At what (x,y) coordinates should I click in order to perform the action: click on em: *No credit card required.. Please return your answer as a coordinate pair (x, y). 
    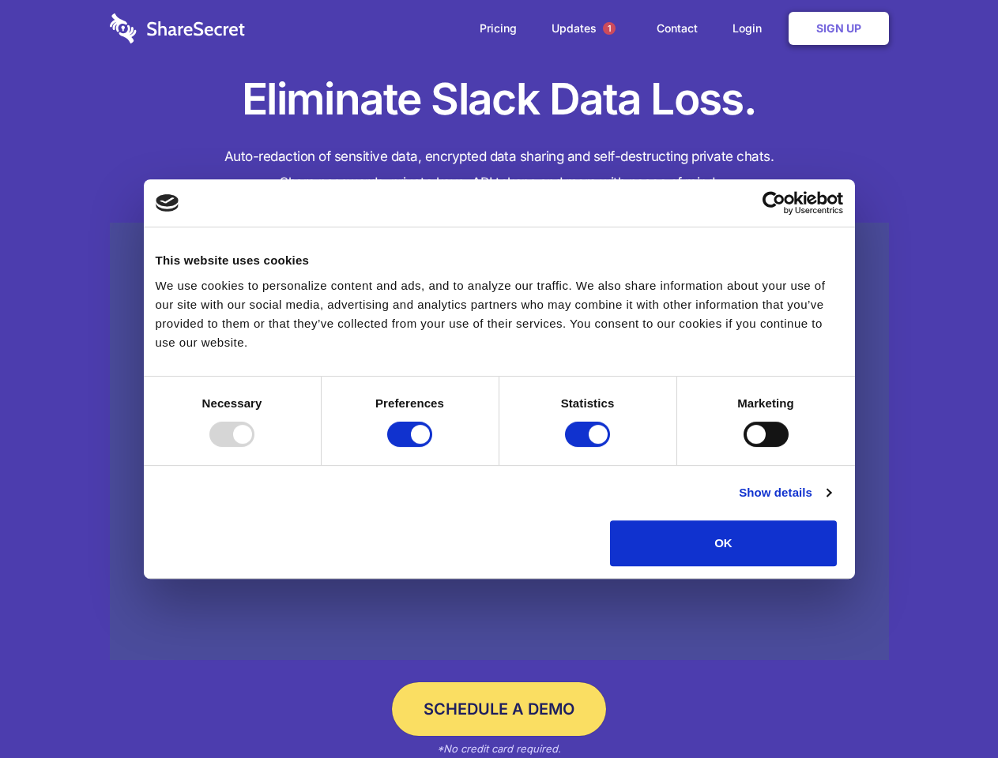
    Looking at the image, I should click on (498, 749).